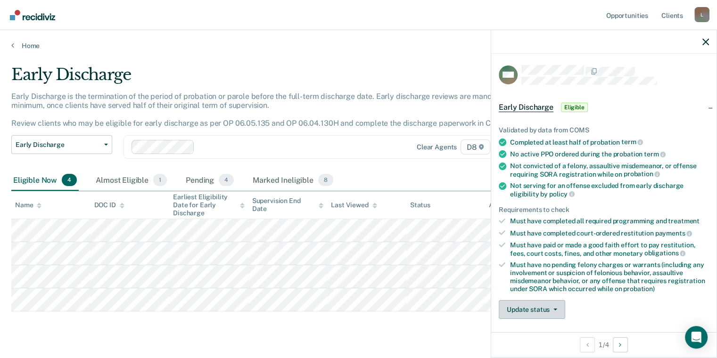  I want to click on div: Completed at least half of probation, so click(610, 142).